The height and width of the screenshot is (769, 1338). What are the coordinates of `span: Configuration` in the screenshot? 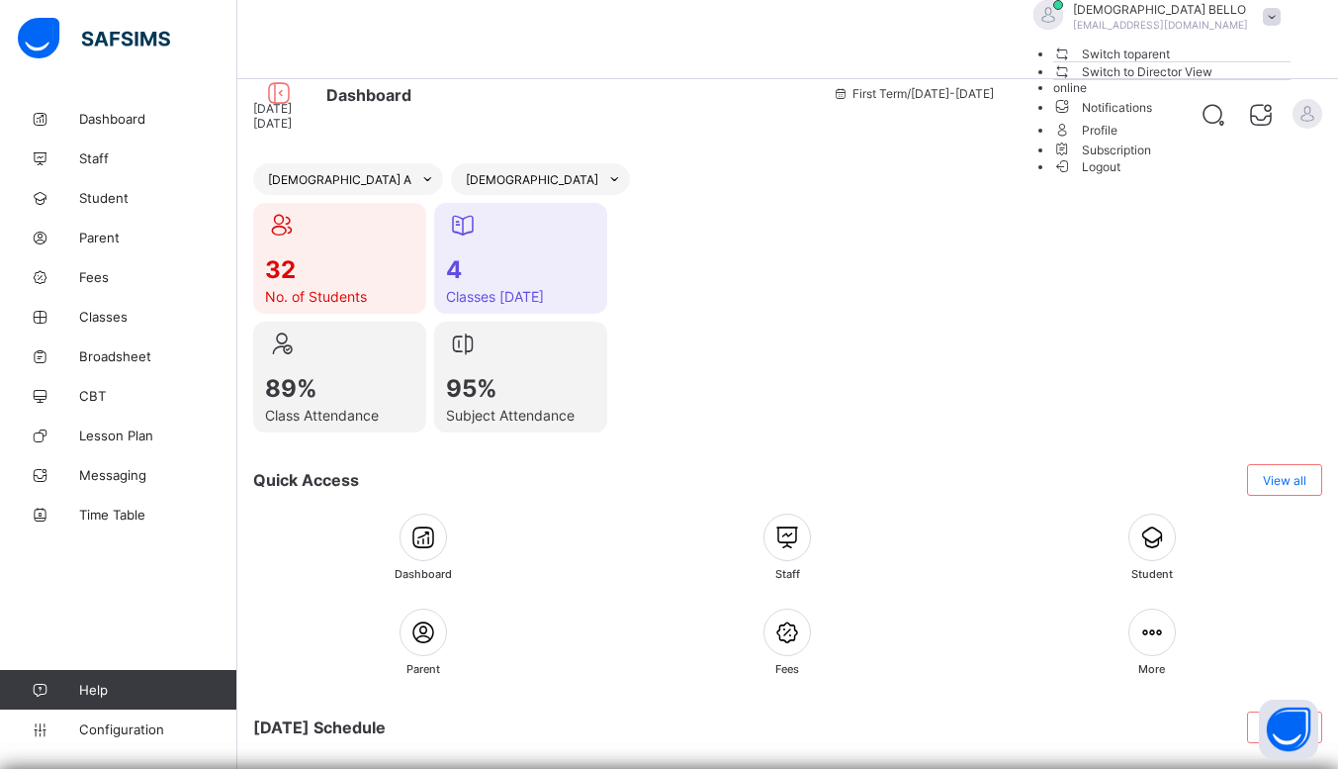 It's located at (157, 729).